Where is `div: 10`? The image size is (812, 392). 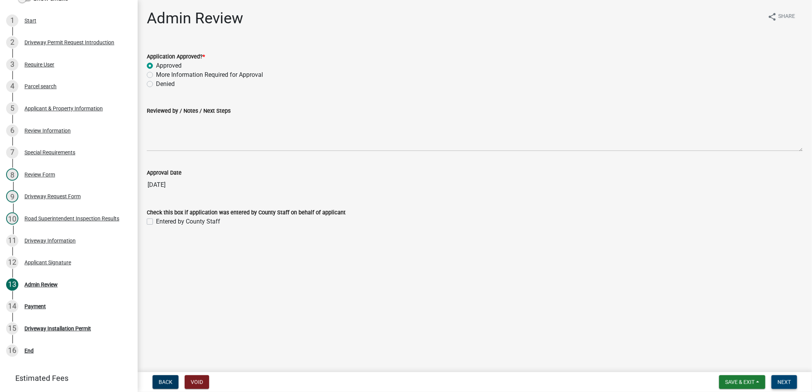
div: 10 is located at coordinates (12, 219).